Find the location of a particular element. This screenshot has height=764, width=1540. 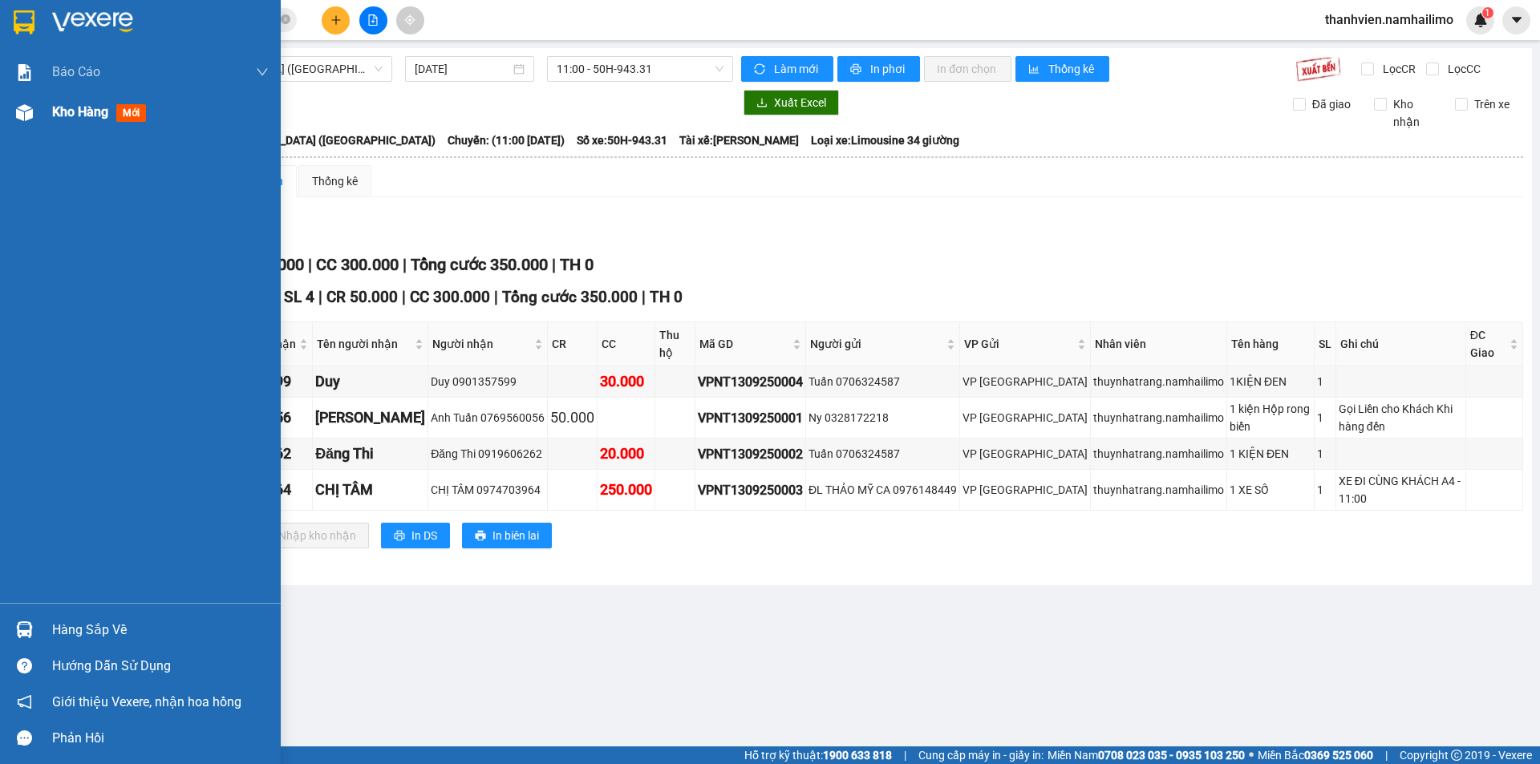

span: Báo cáo is located at coordinates (76, 71).